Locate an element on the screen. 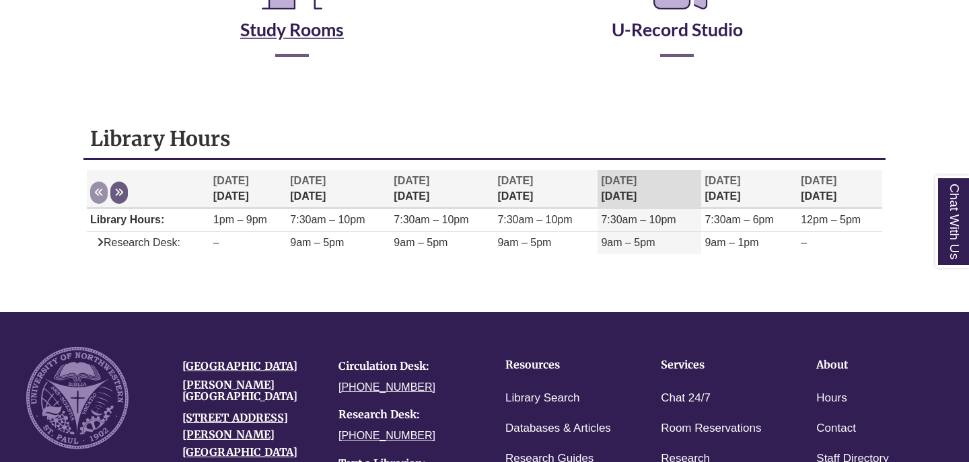  span: 12pm – 5pm is located at coordinates (830, 219).